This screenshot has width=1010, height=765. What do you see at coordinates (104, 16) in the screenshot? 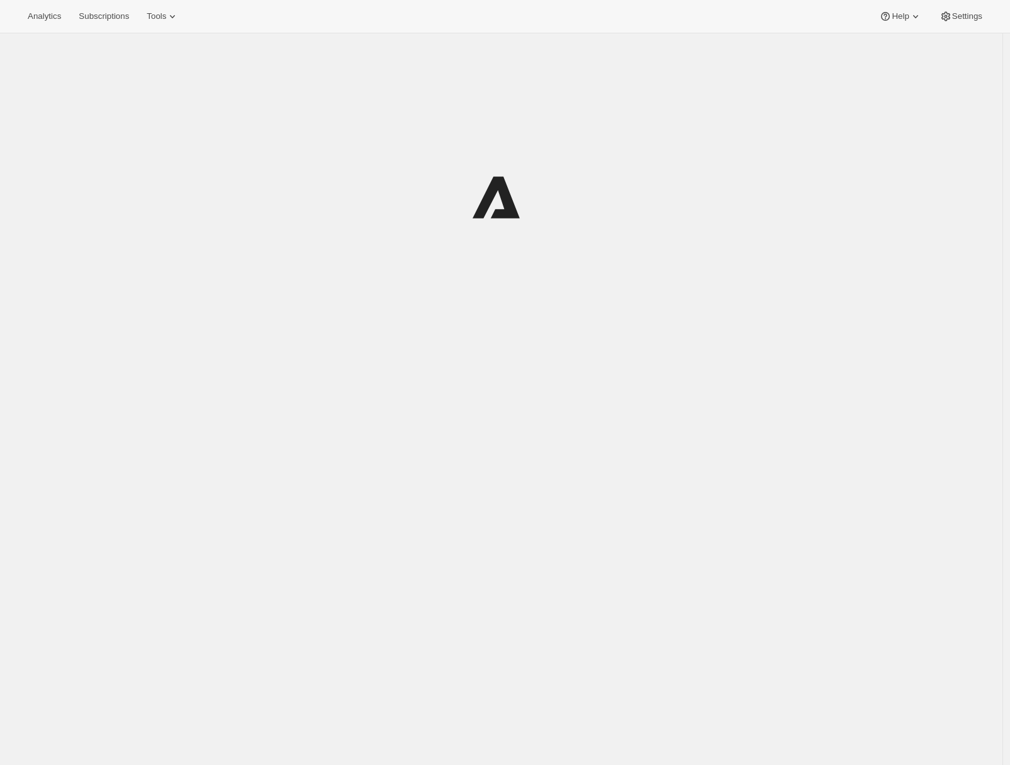
I see `span: Subscriptions` at bounding box center [104, 16].